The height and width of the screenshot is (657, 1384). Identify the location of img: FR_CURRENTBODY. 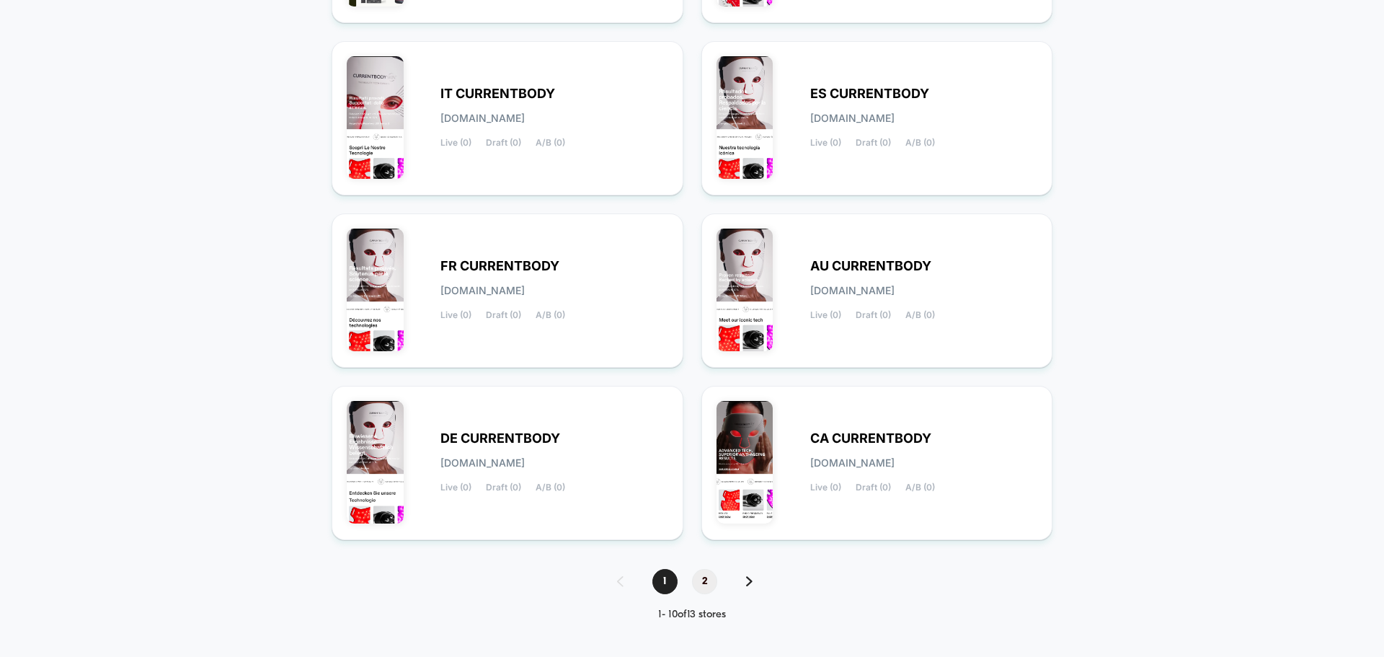
(375, 290).